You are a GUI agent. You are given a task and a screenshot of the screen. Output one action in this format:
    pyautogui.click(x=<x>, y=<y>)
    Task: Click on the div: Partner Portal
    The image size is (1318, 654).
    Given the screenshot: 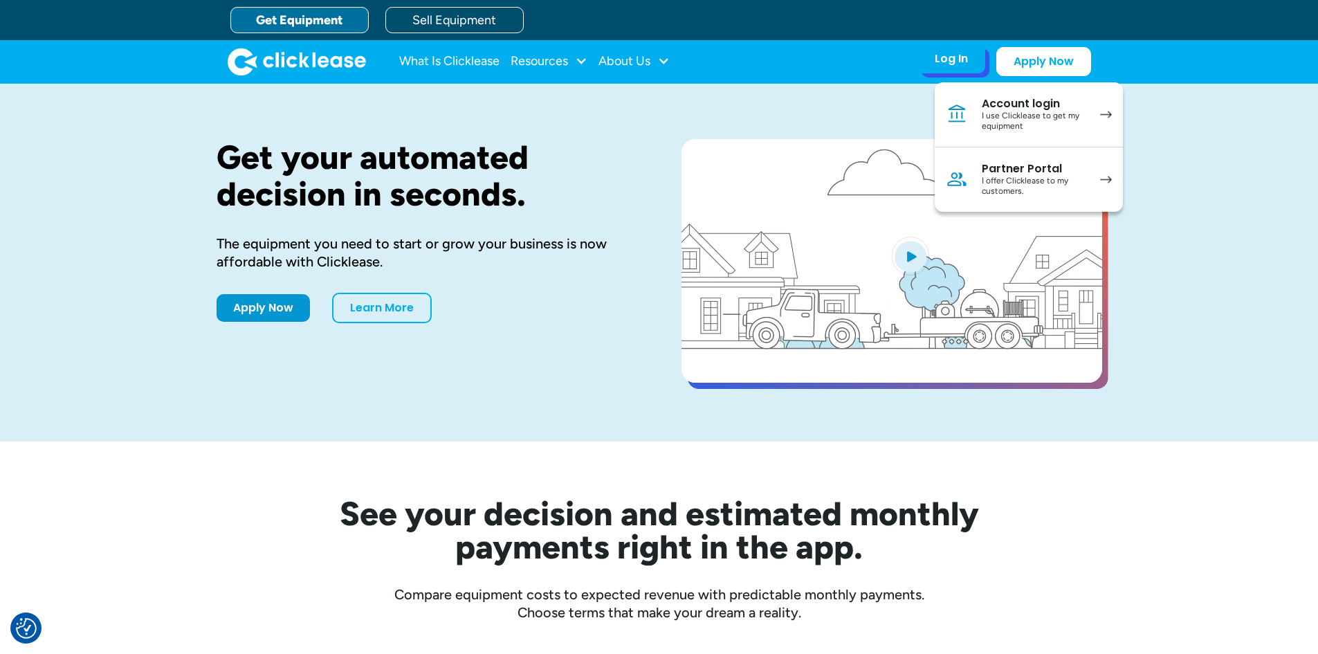 What is the action you would take?
    pyautogui.click(x=1034, y=169)
    